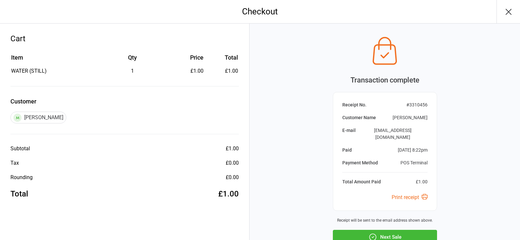 The height and width of the screenshot is (240, 520). Describe the element at coordinates (125, 39) in the screenshot. I see `div: Cart` at that location.